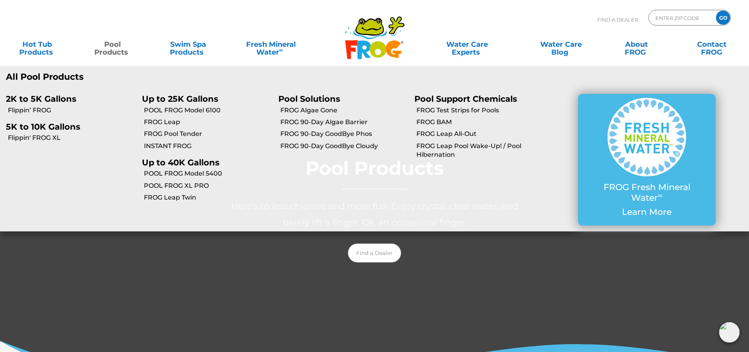 The height and width of the screenshot is (352, 749). Describe the element at coordinates (480, 134) in the screenshot. I see `a: FROG Leap All-Out` at that location.